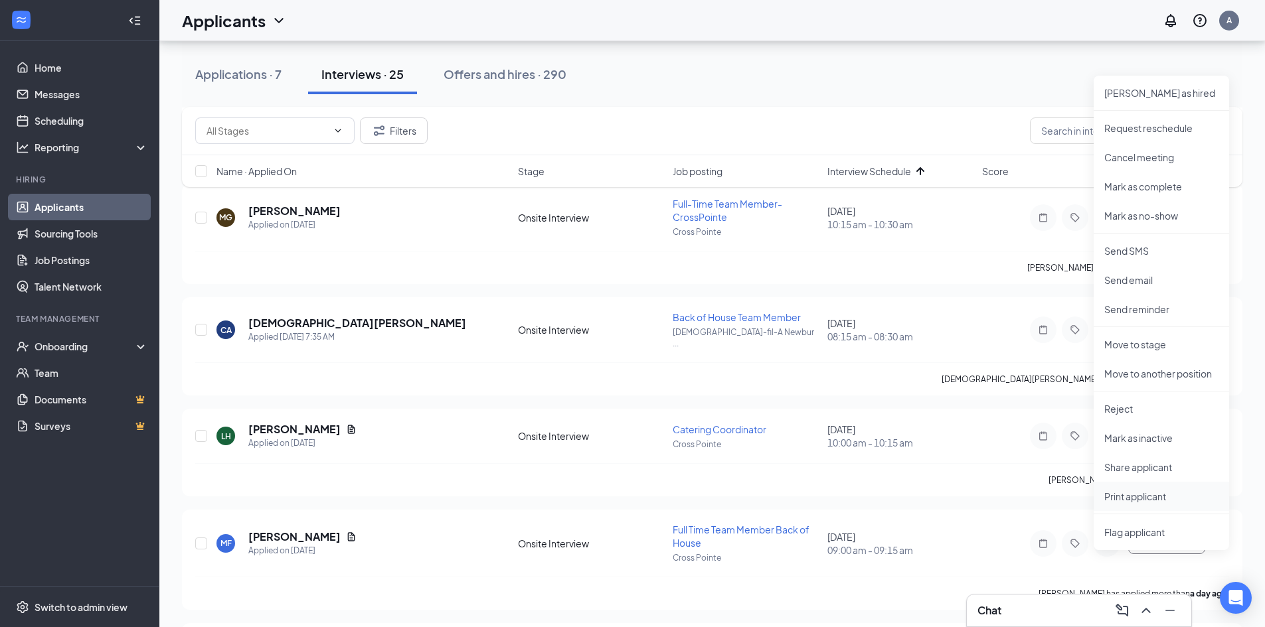 The height and width of the screenshot is (627, 1265). What do you see at coordinates (1208, 594) in the screenshot?
I see `b: a day ago` at bounding box center [1208, 594].